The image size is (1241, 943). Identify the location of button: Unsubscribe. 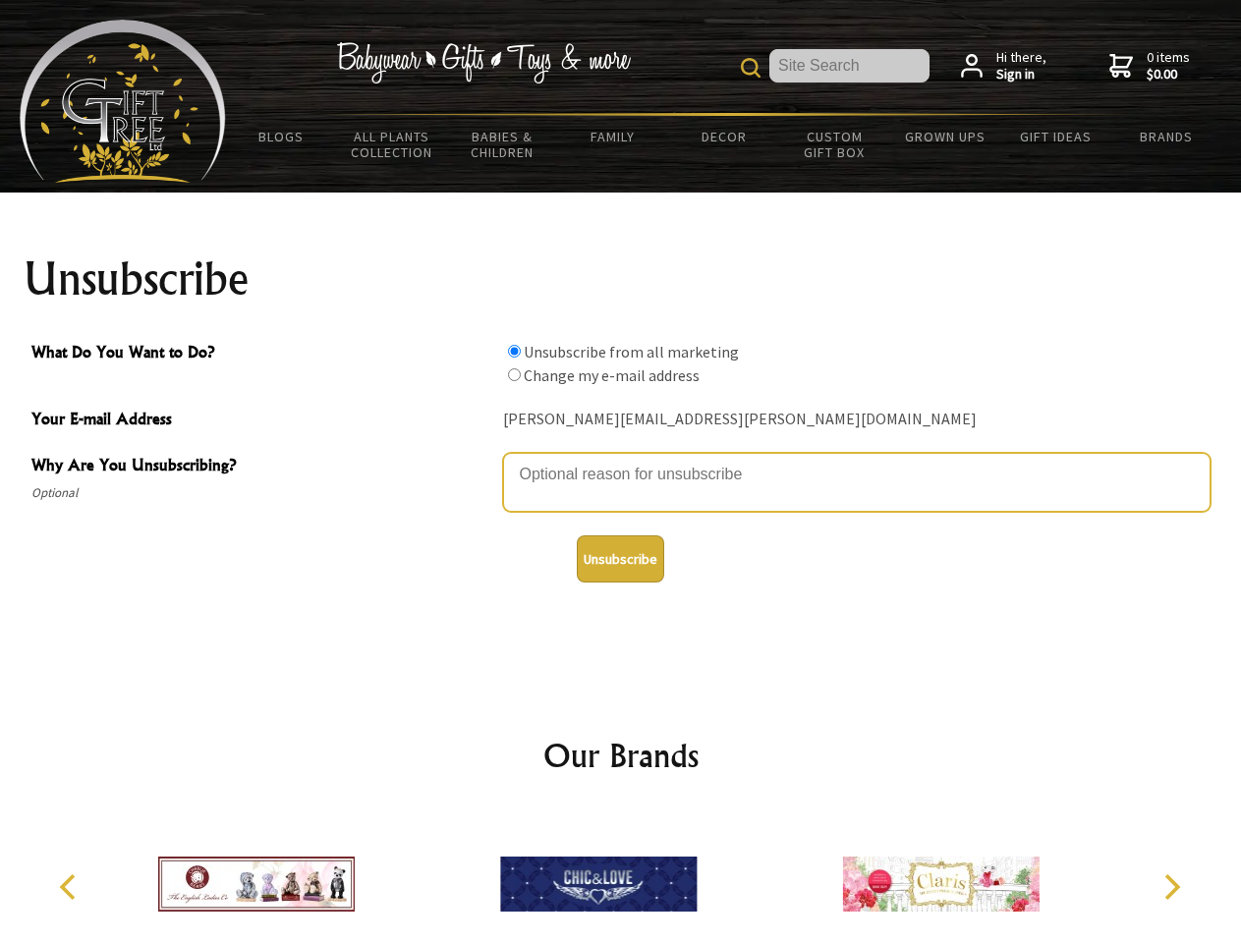
(620, 559).